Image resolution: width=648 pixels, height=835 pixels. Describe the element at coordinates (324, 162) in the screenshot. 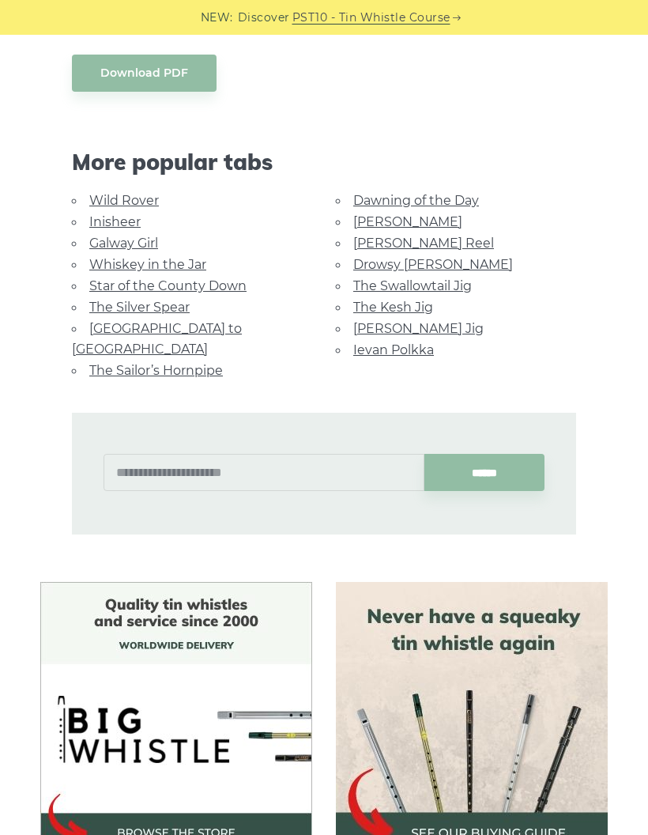

I see `span: More popular tabs` at that location.